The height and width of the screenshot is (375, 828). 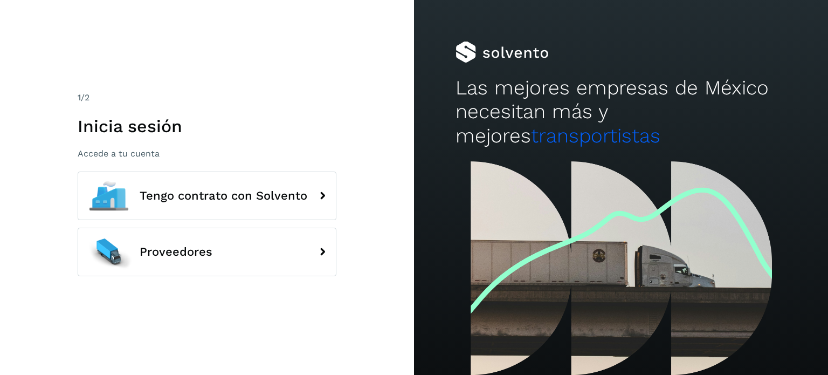 What do you see at coordinates (176, 252) in the screenshot?
I see `span: Proveedores` at bounding box center [176, 252].